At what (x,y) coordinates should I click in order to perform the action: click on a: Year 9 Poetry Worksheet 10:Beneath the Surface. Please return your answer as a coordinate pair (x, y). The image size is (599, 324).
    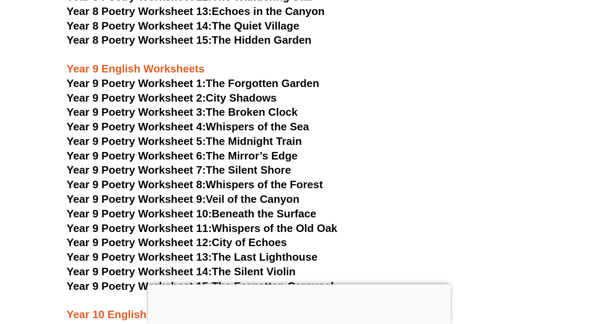
    Looking at the image, I should click on (191, 214).